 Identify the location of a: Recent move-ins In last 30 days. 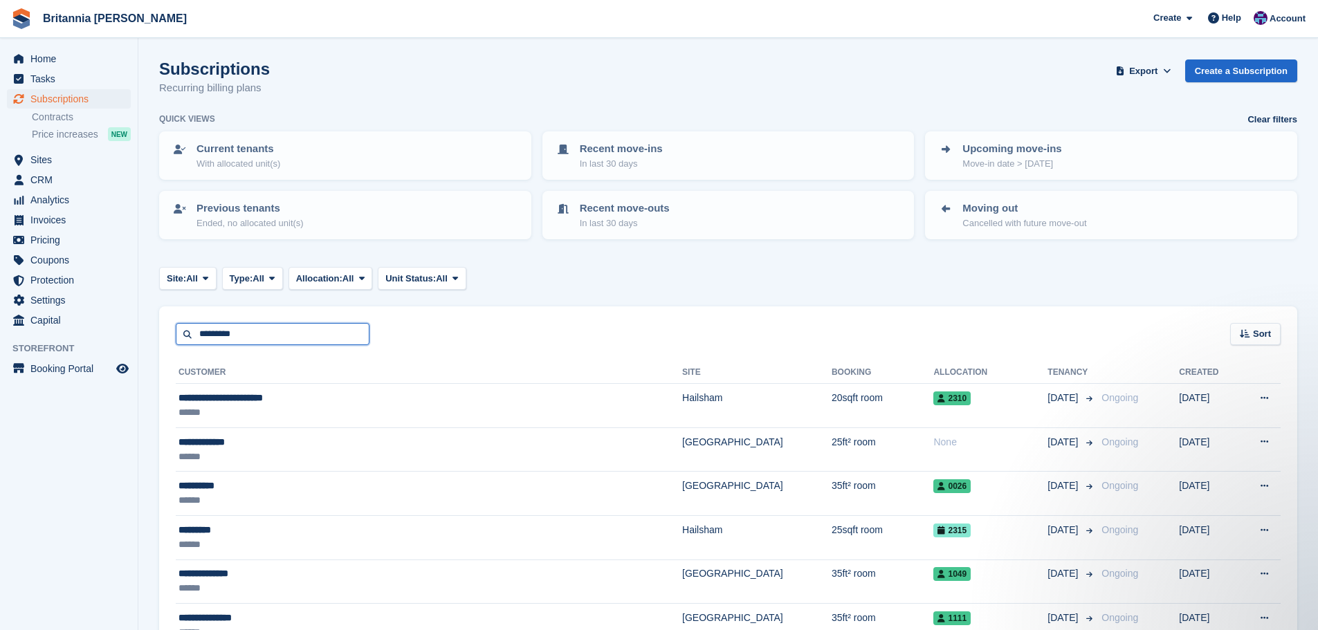
(728, 156).